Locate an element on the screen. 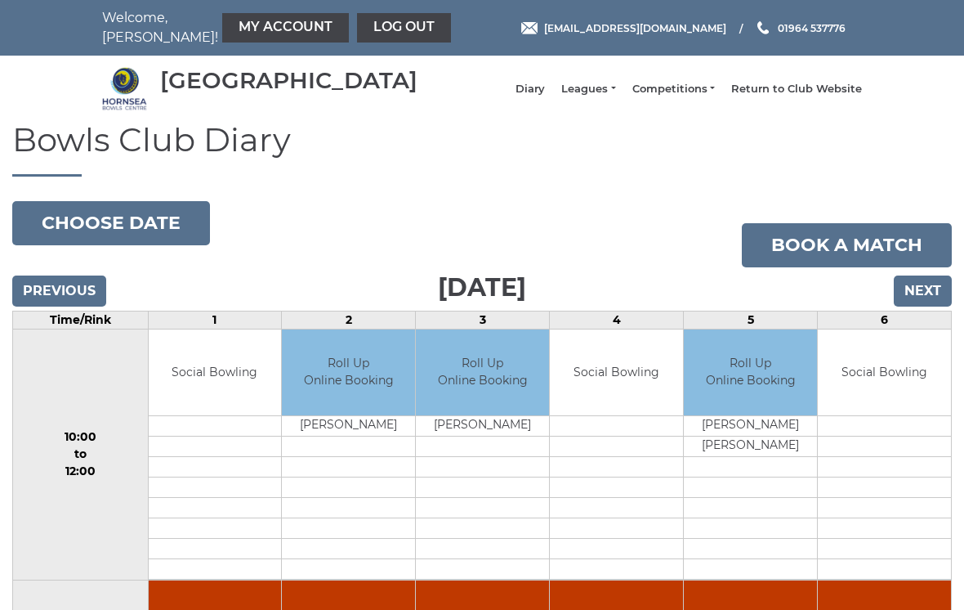 This screenshot has width=964, height=610. img: Hornsea Bowls Centre is located at coordinates (124, 88).